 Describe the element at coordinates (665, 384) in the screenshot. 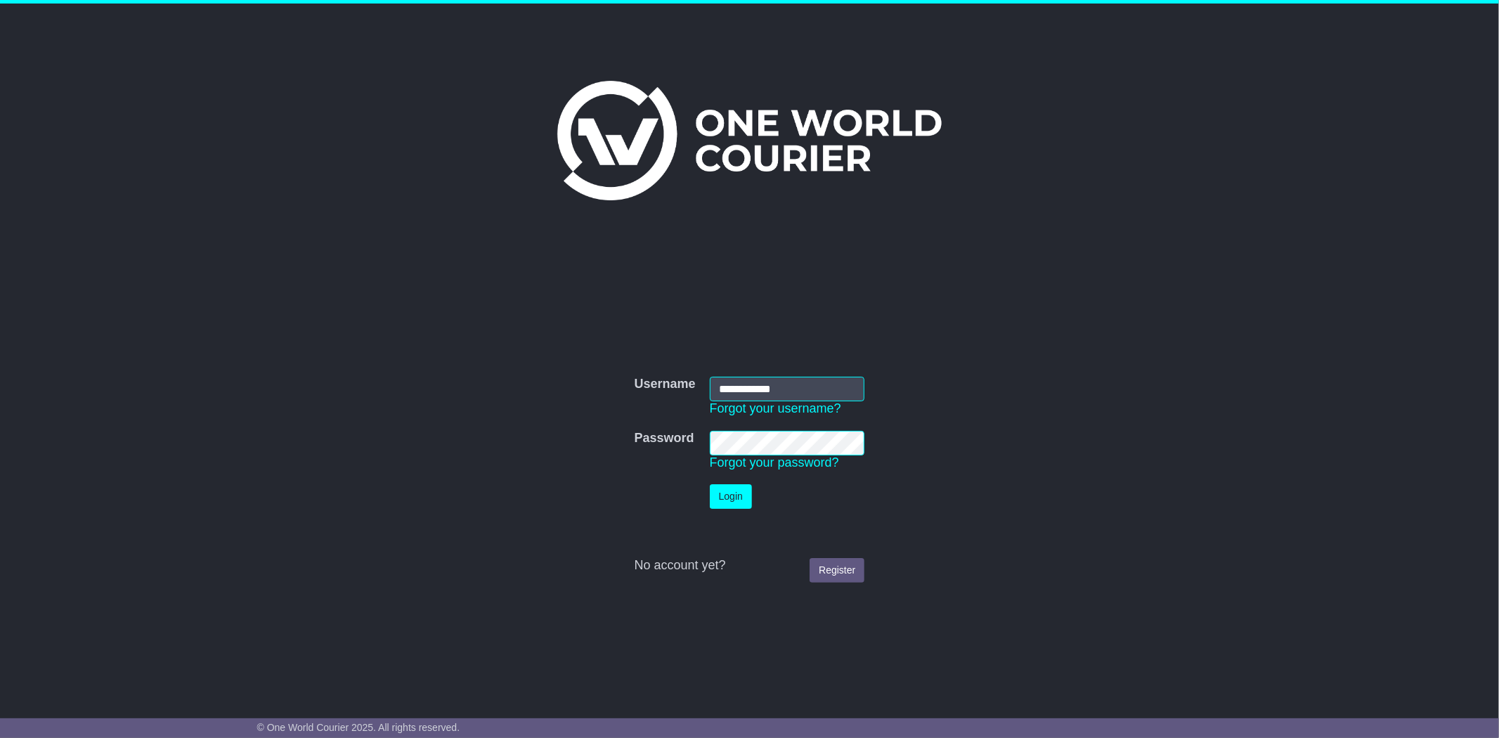

I see `label: Username` at that location.